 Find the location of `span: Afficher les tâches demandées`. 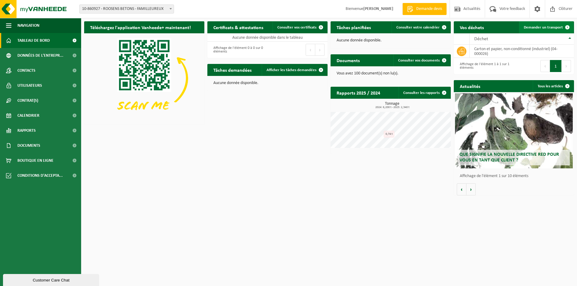

span: Afficher les tâches demandées is located at coordinates (291, 70).